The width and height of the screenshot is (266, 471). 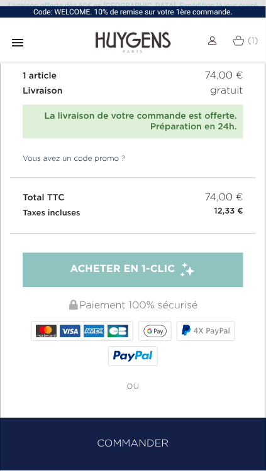 I want to click on small: 12,33 €, so click(x=228, y=212).